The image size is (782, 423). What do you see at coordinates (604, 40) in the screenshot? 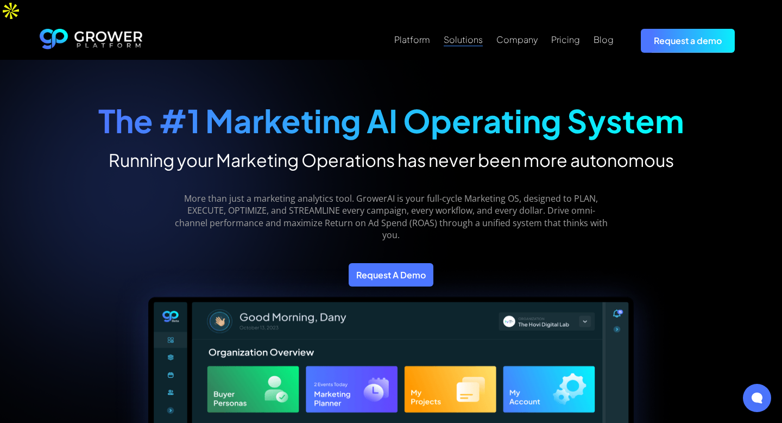
I see `a: Blog` at bounding box center [604, 40].